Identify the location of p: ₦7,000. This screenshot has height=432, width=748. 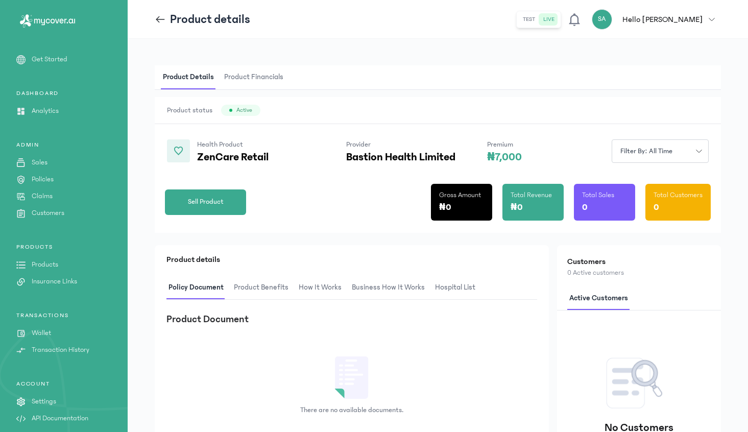
(504, 157).